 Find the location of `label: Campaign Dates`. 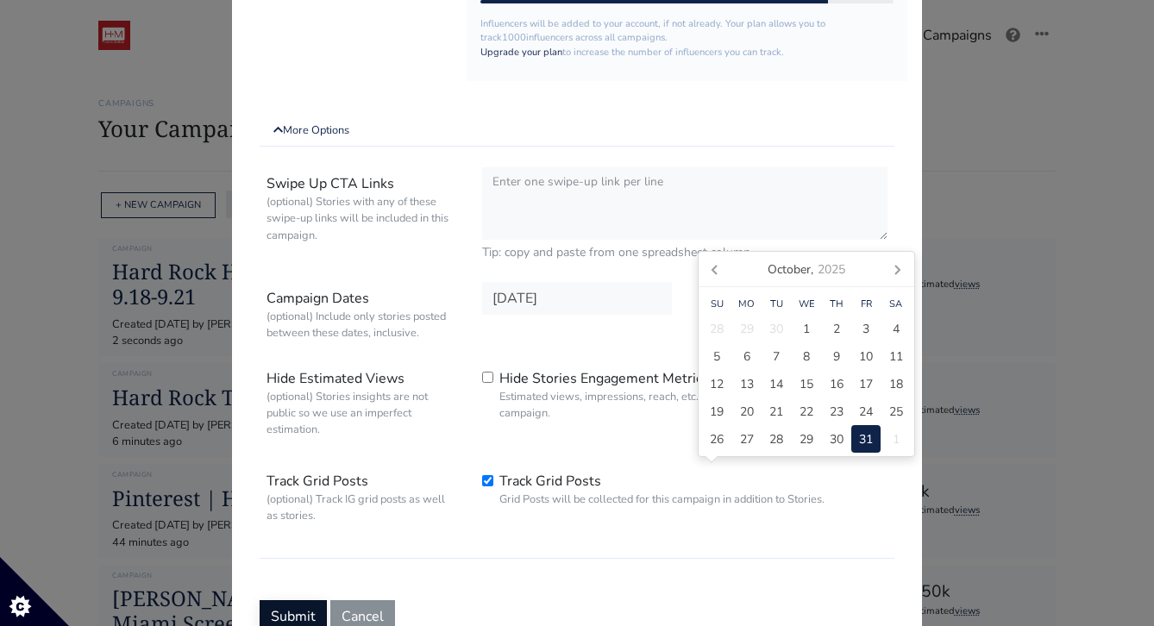

label: Campaign Dates is located at coordinates (362, 315).